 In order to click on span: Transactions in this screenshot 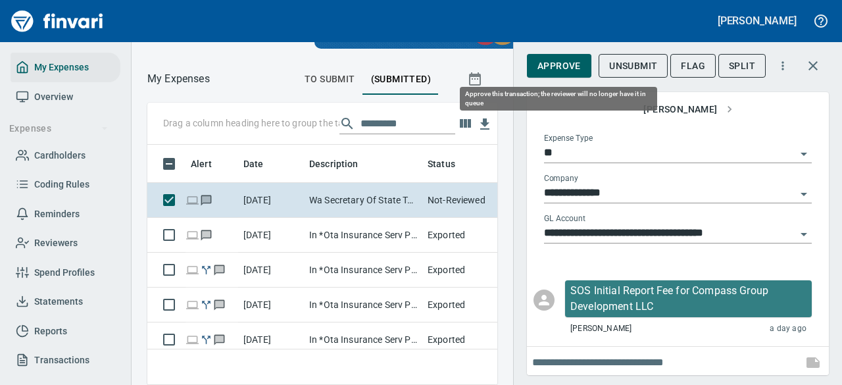, I will do `click(62, 360)`.